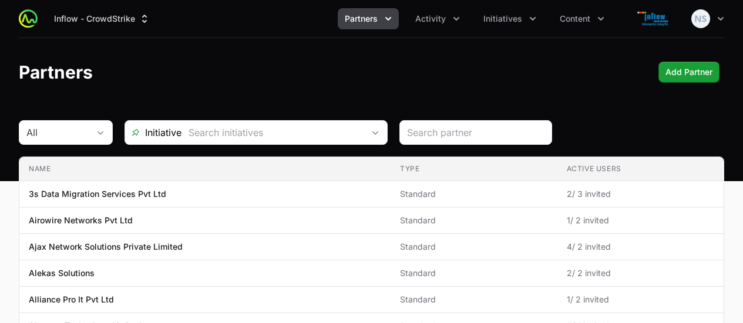 The image size is (743, 323). What do you see at coordinates (503, 19) in the screenshot?
I see `span: Initiatives` at bounding box center [503, 19].